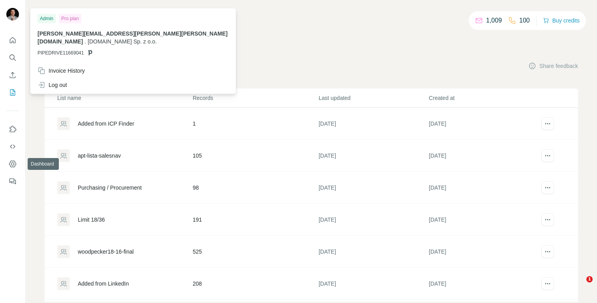 This screenshot has height=303, width=597. I want to click on div: Pro plan, so click(70, 19).